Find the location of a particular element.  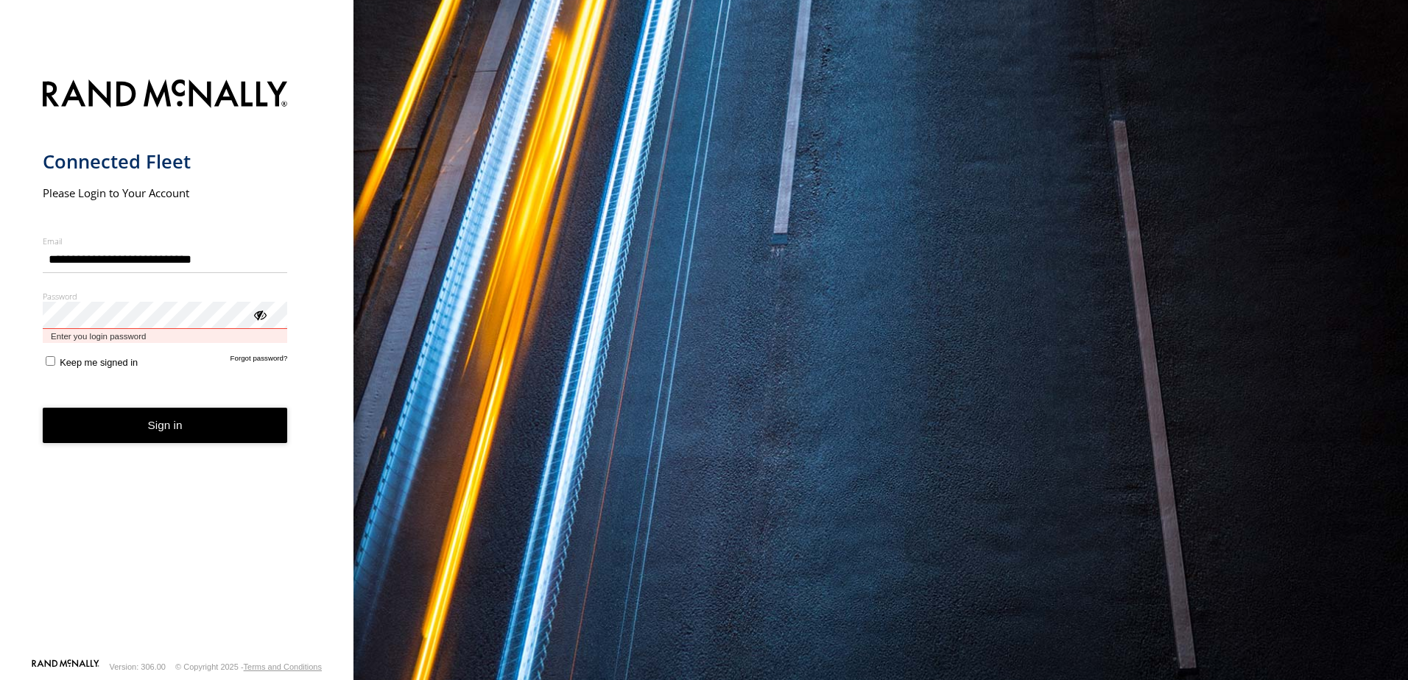

div: © Copyright 2025 - is located at coordinates (248, 667).